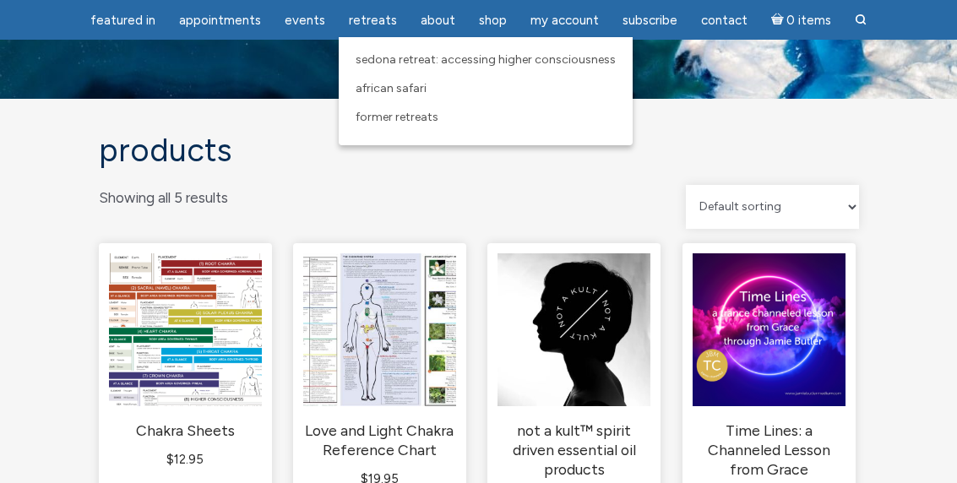 Image resolution: width=957 pixels, height=483 pixels. I want to click on p: Showing all 5 results, so click(163, 198).